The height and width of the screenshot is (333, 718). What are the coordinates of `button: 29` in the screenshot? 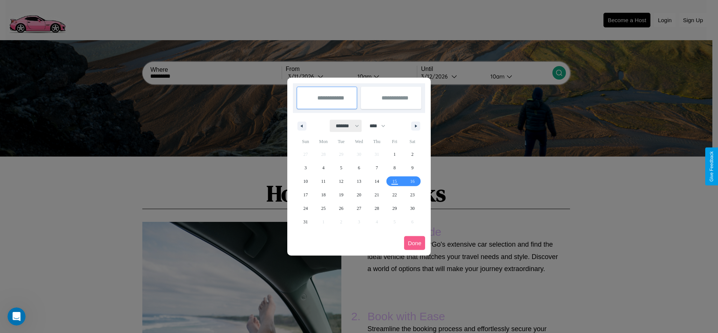 It's located at (394, 208).